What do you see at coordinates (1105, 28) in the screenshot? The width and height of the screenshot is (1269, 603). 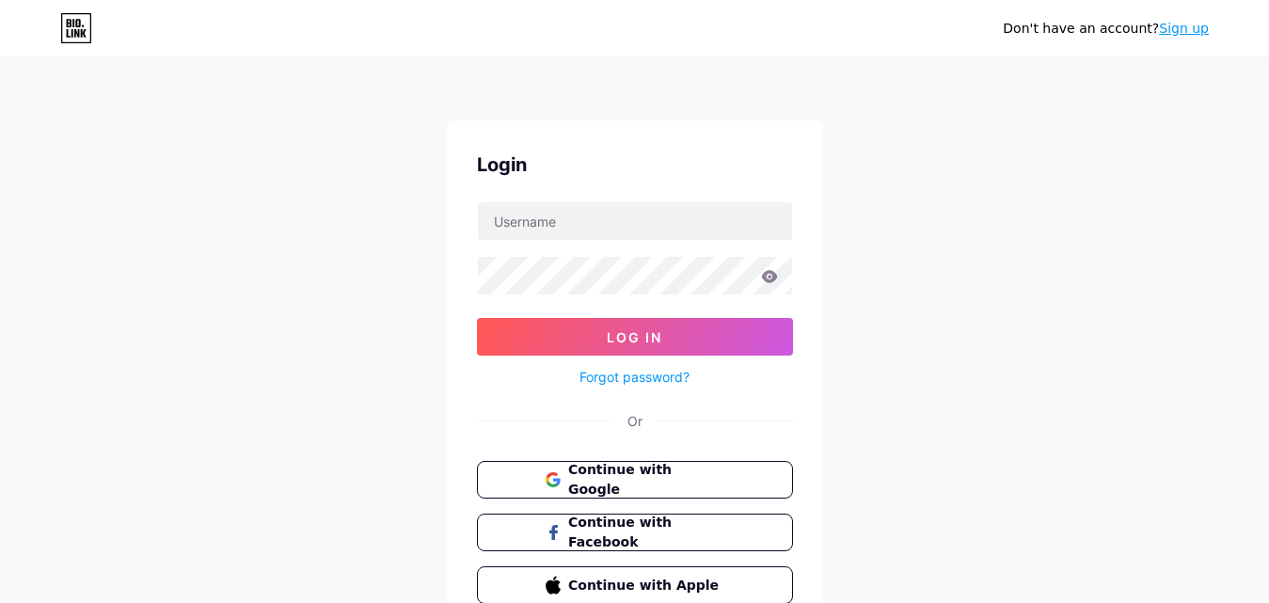 I see `div: Don't have an account?` at bounding box center [1105, 28].